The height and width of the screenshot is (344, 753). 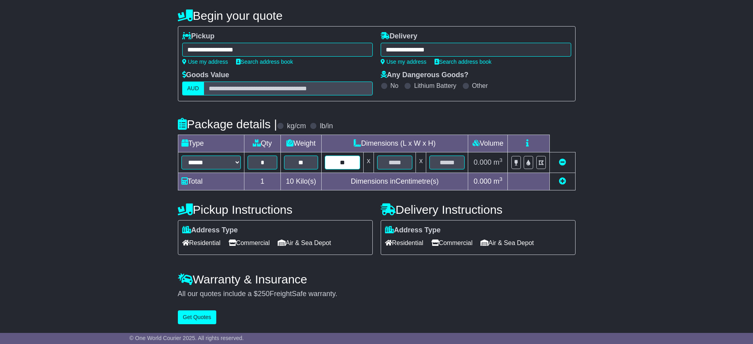 I want to click on td: Dimensions in Centimetre(s), so click(x=395, y=182).